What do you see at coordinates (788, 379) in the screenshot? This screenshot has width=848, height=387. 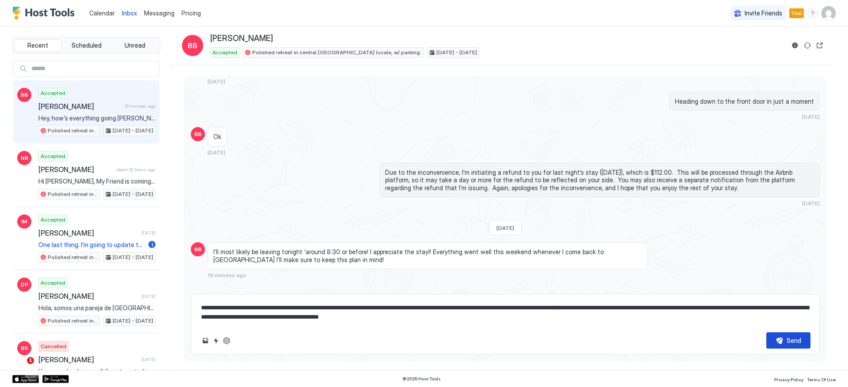 I see `a: Privacy Policy` at bounding box center [788, 379].